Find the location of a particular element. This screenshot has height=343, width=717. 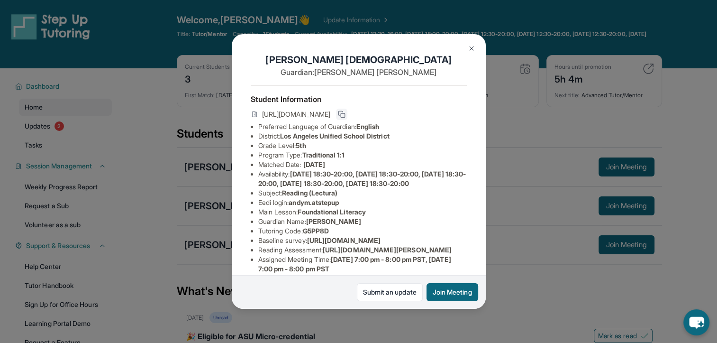

span: 5th is located at coordinates (301, 145).